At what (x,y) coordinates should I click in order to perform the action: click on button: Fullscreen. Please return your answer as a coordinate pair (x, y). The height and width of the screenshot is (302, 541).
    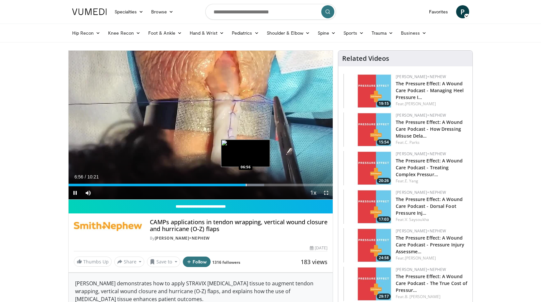
    Looking at the image, I should click on (326, 193).